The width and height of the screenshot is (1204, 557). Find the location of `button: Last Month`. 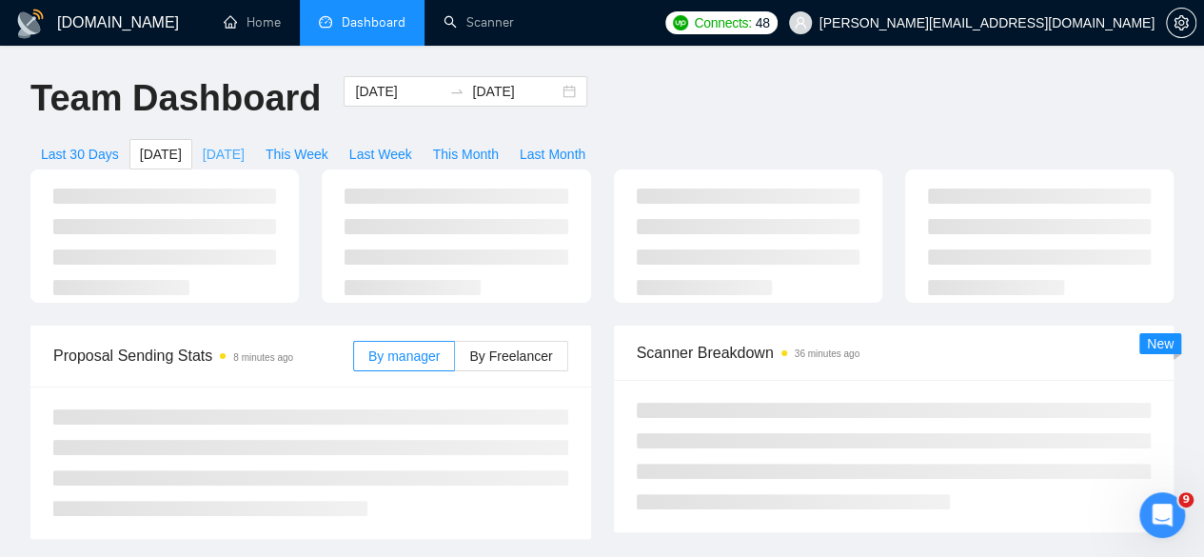

button: Last Month is located at coordinates (552, 154).